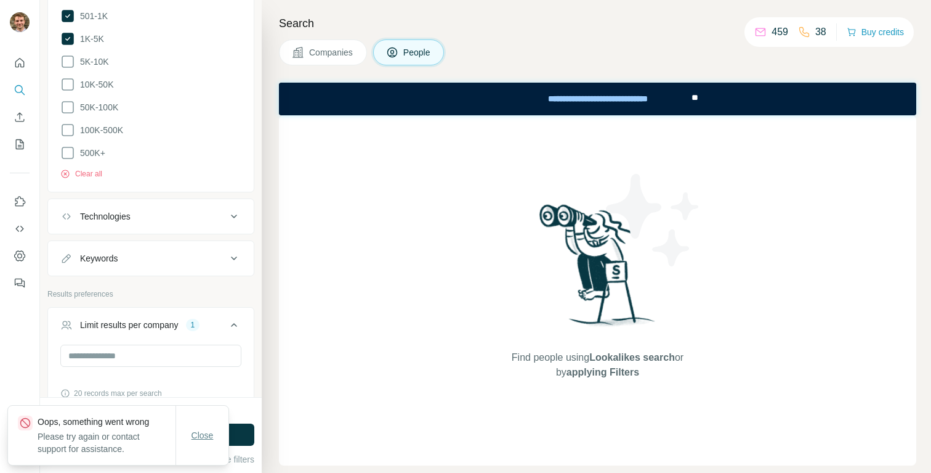 This screenshot has width=931, height=473. Describe the element at coordinates (20, 144) in the screenshot. I see `button: My lists` at that location.